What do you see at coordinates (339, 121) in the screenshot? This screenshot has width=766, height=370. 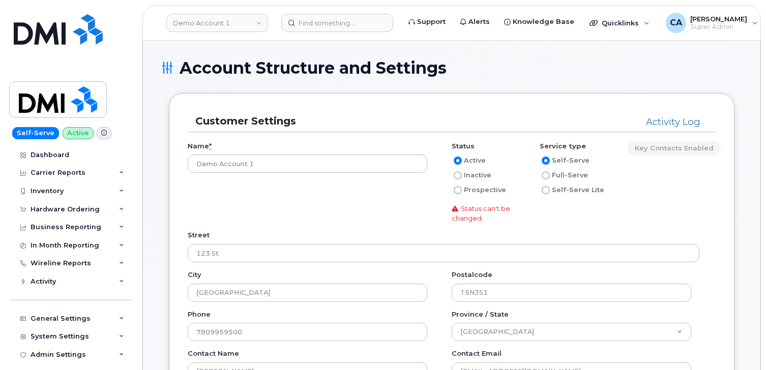 I see `h3: Customer Settings` at bounding box center [339, 121].